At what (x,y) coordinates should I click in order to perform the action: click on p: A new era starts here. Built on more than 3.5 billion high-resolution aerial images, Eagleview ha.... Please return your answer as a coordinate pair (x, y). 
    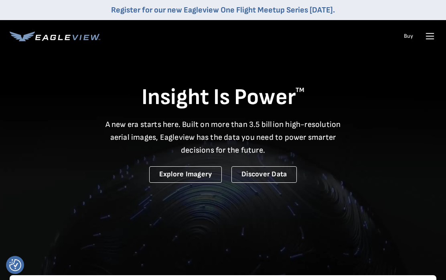
    Looking at the image, I should click on (223, 137).